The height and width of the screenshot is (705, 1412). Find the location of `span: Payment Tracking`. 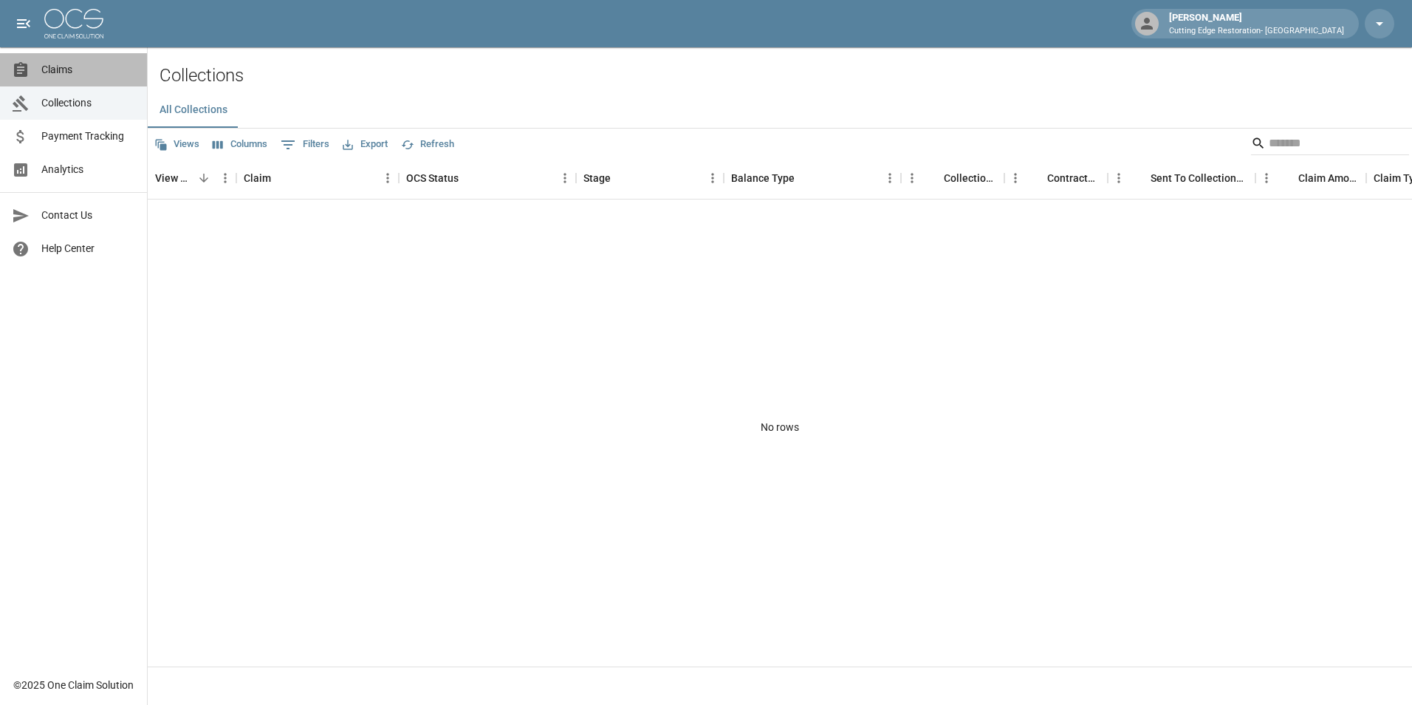

span: Payment Tracking is located at coordinates (88, 136).